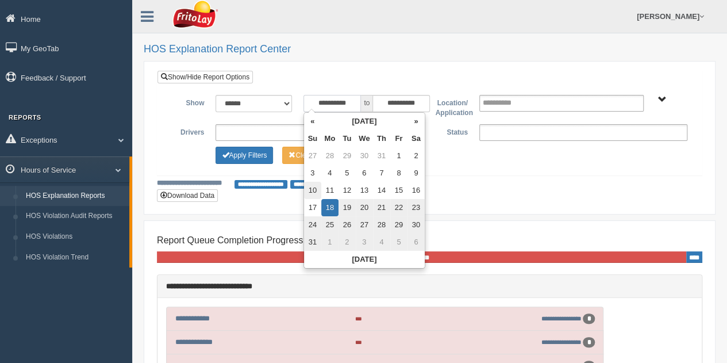 This screenshot has height=363, width=727. I want to click on td: 26, so click(347, 225).